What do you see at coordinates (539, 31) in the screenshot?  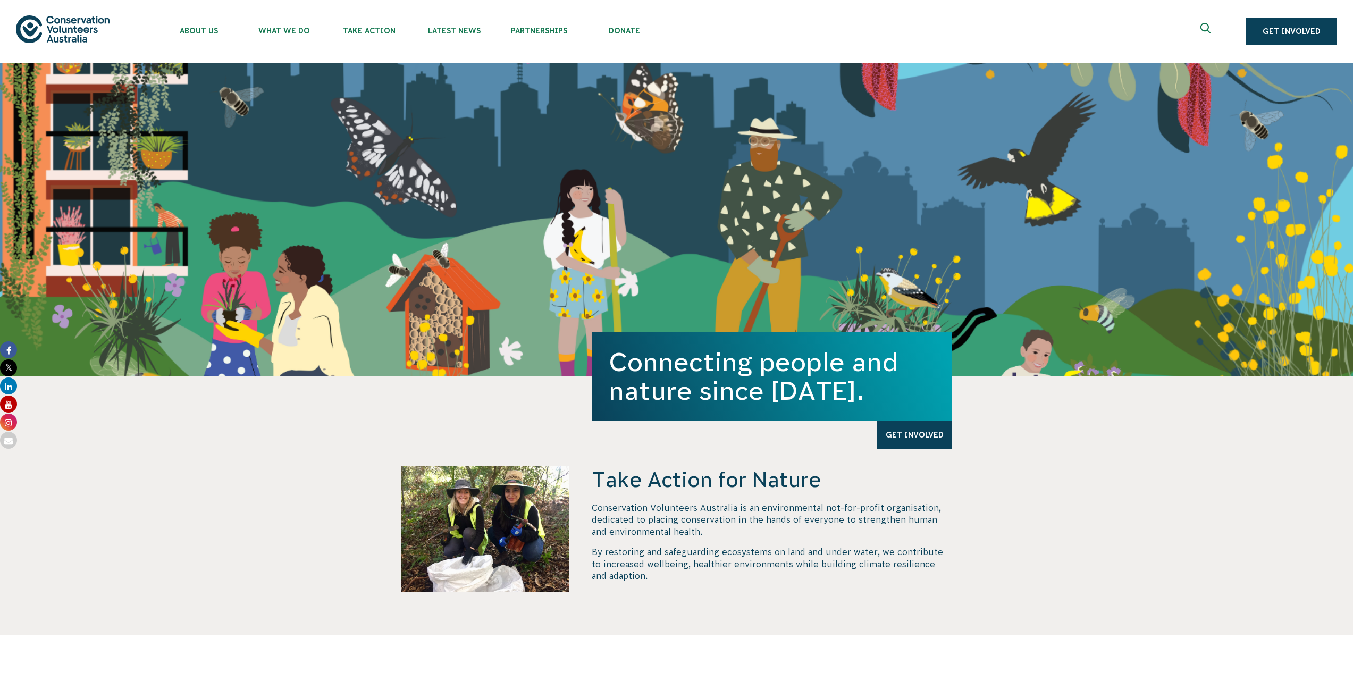 I see `span: Partnerships` at bounding box center [539, 31].